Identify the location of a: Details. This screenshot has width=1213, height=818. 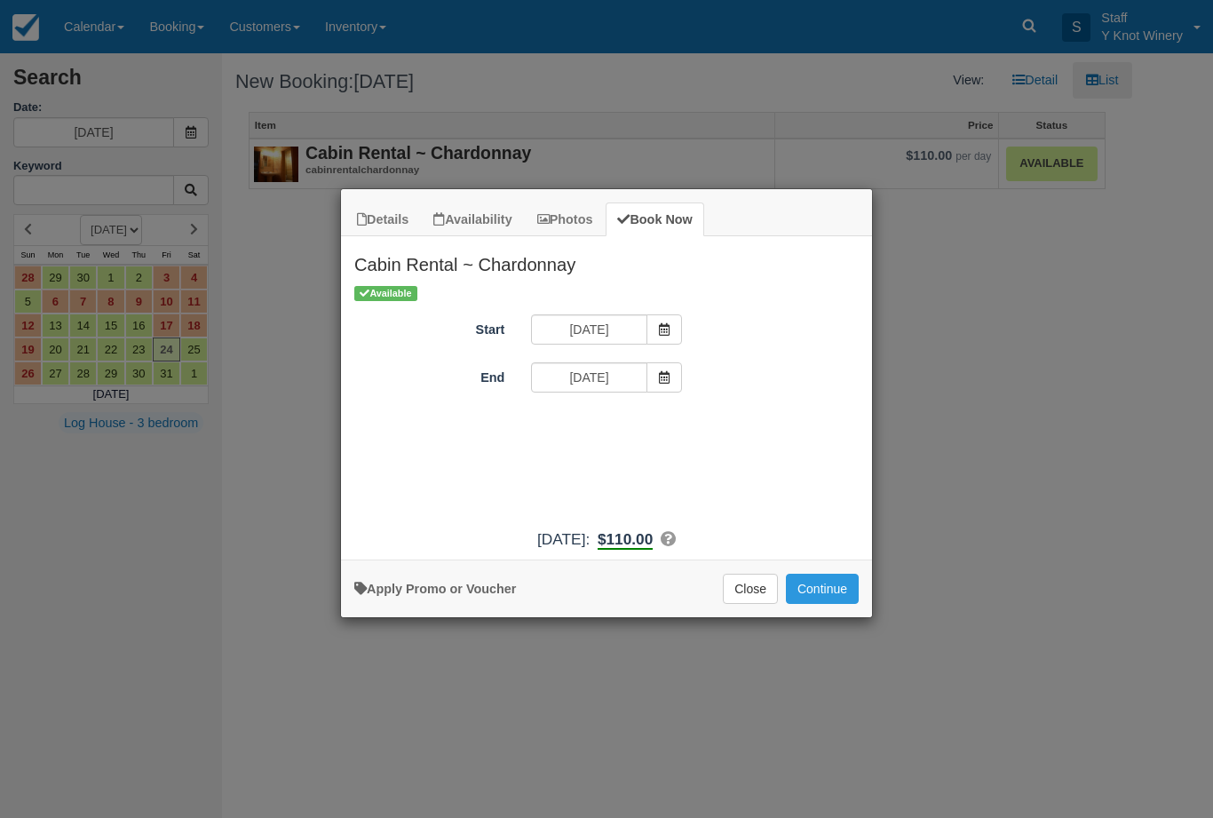
(383, 219).